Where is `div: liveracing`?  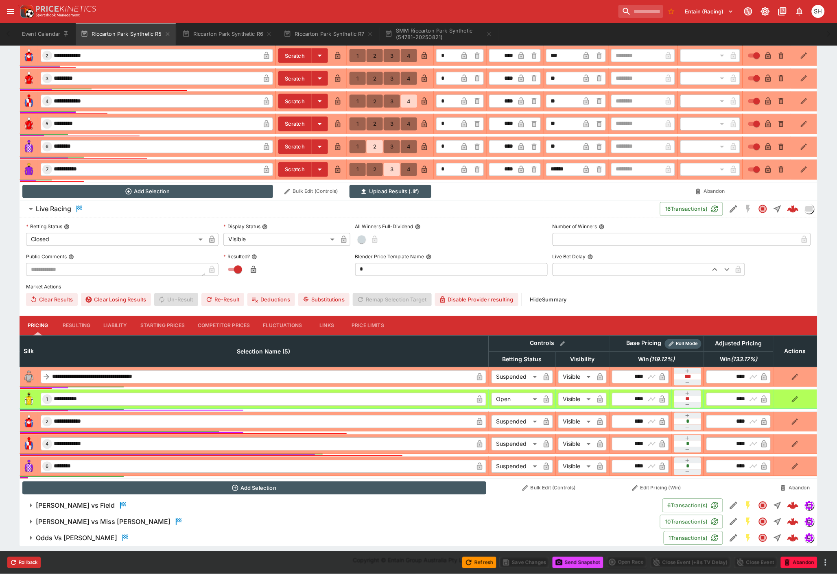 div: liveracing is located at coordinates (809, 209).